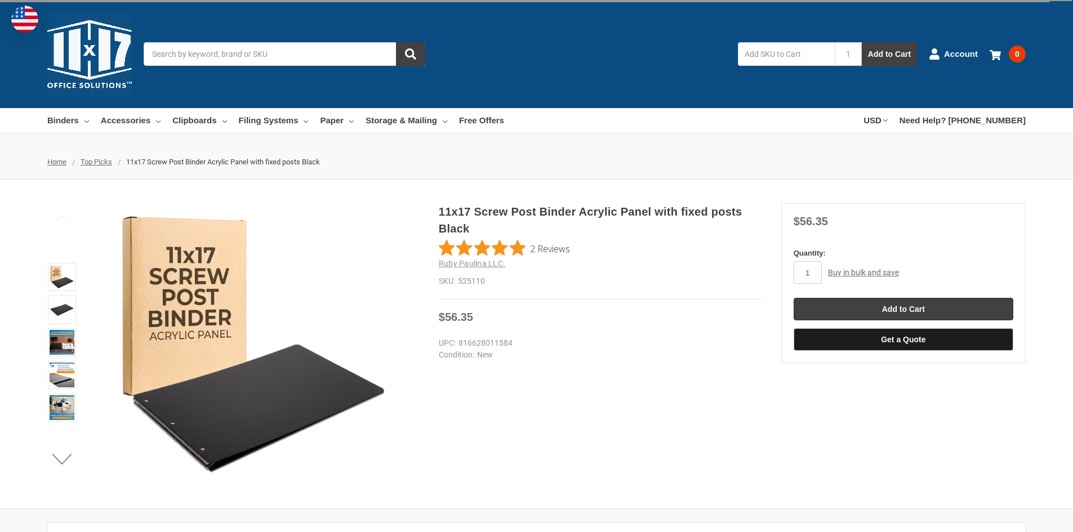 This screenshot has width=1073, height=532. I want to click on a: USD, so click(876, 121).